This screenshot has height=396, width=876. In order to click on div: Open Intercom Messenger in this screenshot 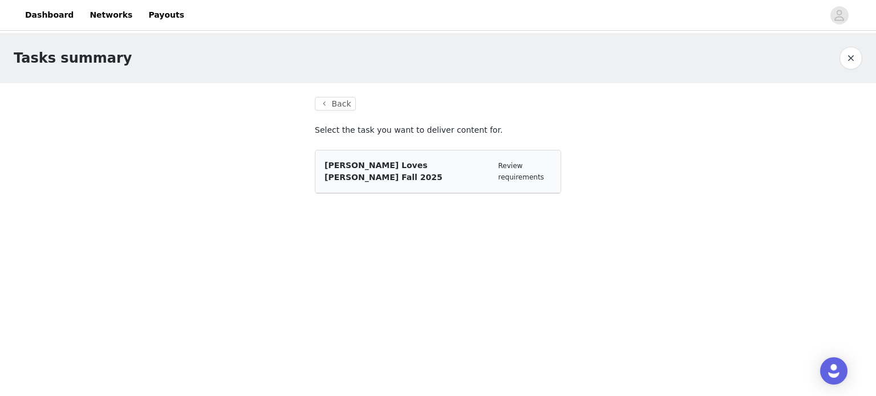, I will do `click(833, 371)`.